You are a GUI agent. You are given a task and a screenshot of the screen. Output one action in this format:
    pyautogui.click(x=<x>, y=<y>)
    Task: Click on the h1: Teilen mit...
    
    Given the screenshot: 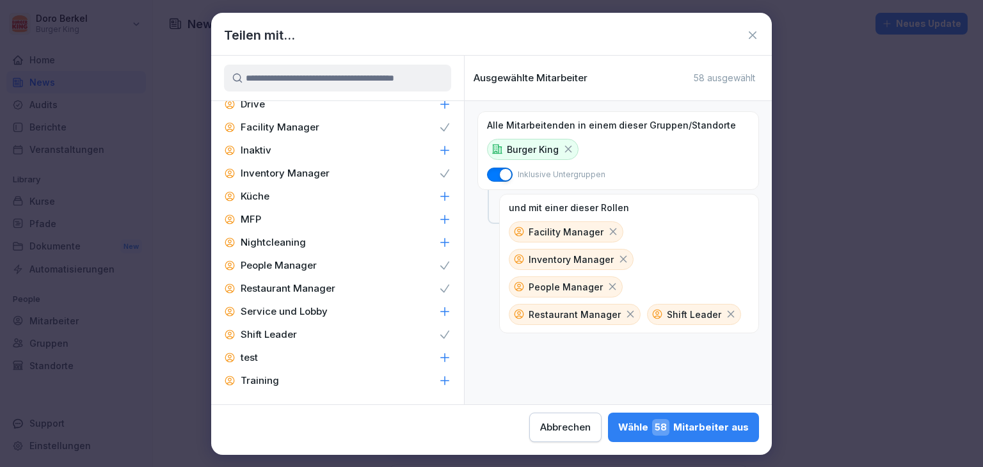 What is the action you would take?
    pyautogui.click(x=259, y=35)
    